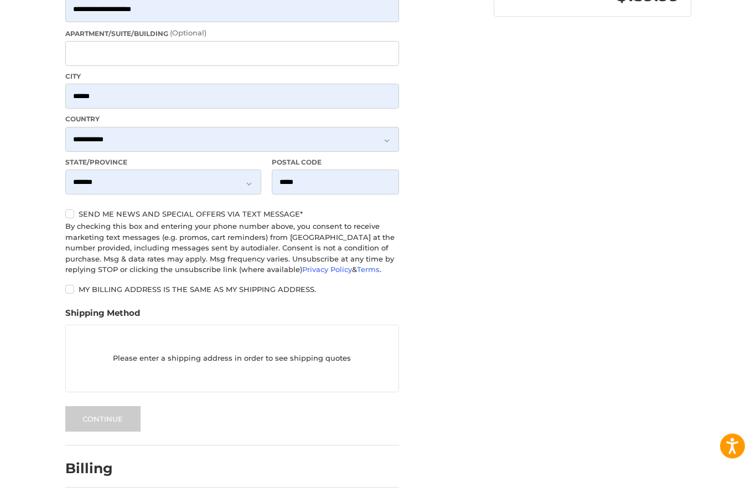 This screenshot has width=756, height=492. I want to click on div: By checking this box and entering your phone number above, you consent to receive marketing text ..., so click(232, 249).